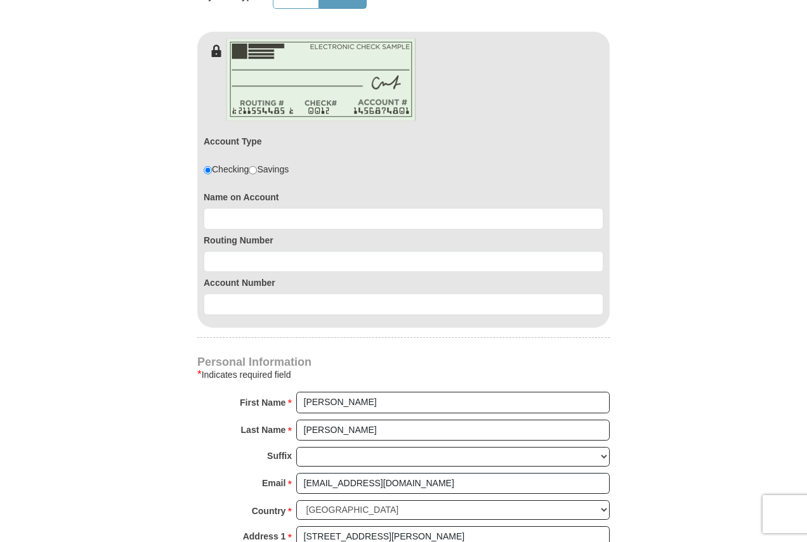 The image size is (807, 542). Describe the element at coordinates (246, 169) in the screenshot. I see `div: Checking Savings` at that location.